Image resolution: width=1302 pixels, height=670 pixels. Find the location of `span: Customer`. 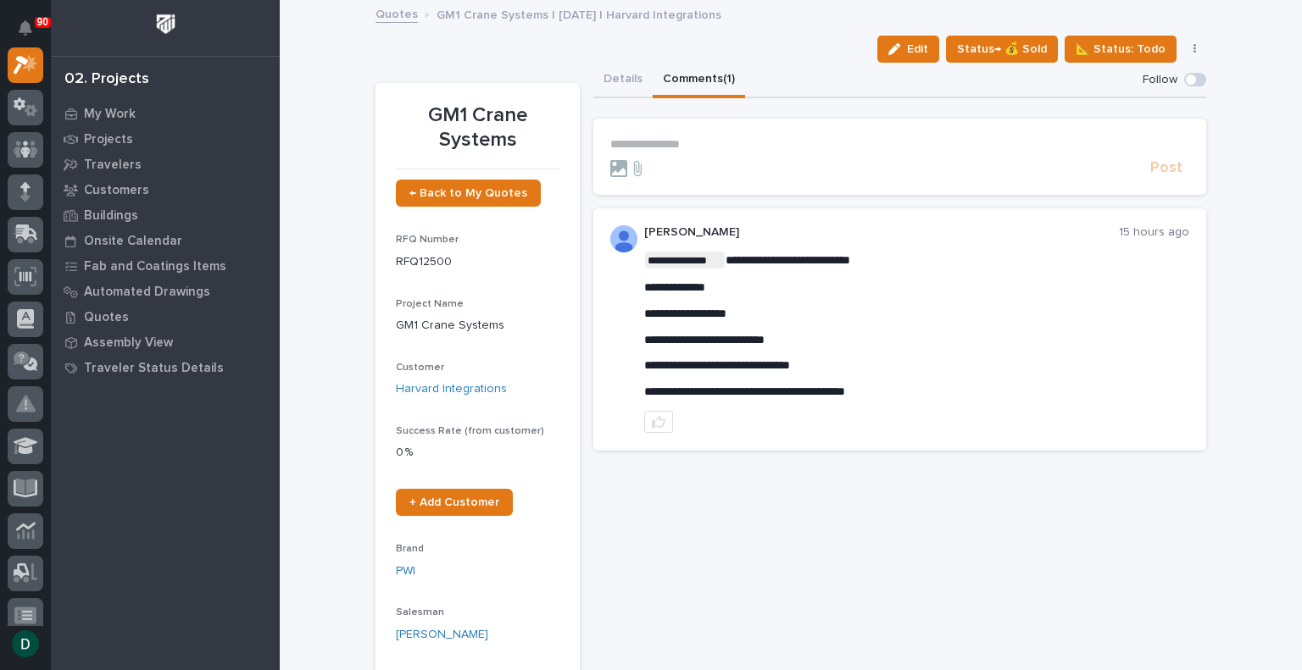

span: Customer is located at coordinates (419, 368).